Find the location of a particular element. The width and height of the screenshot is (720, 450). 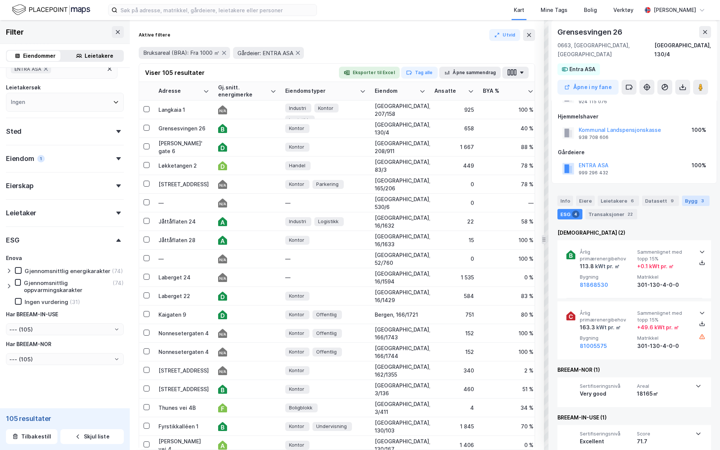

div: Ingen is located at coordinates (18, 102).